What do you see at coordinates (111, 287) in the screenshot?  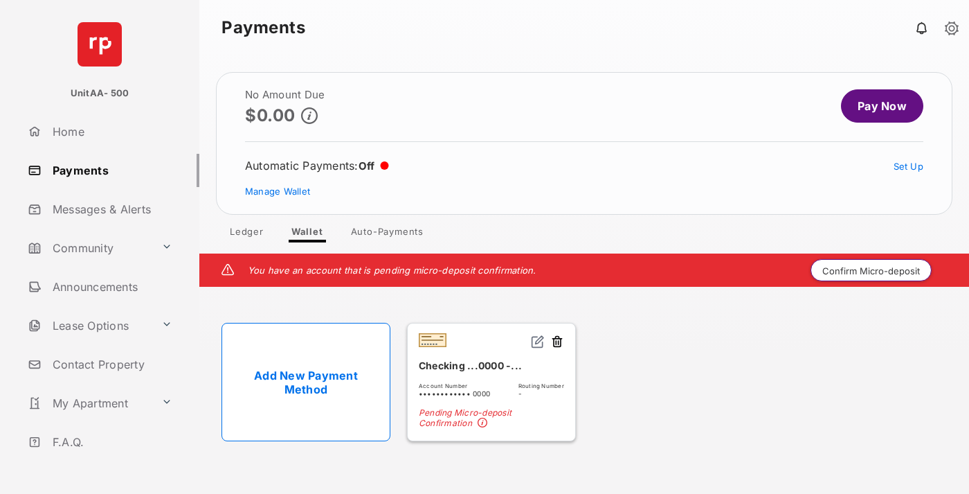 I see `a: Announcements` at bounding box center [111, 287].